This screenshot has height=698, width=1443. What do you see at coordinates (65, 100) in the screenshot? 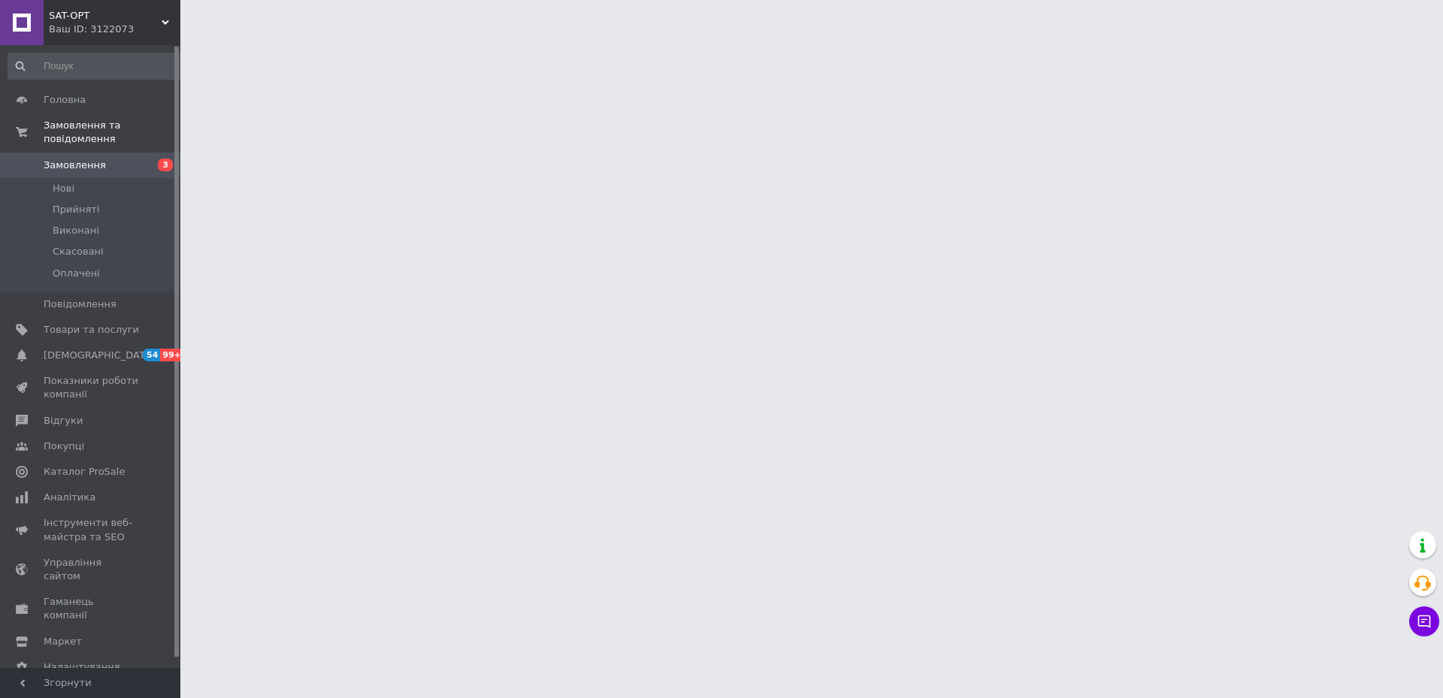
I see `span: Головна` at bounding box center [65, 100].